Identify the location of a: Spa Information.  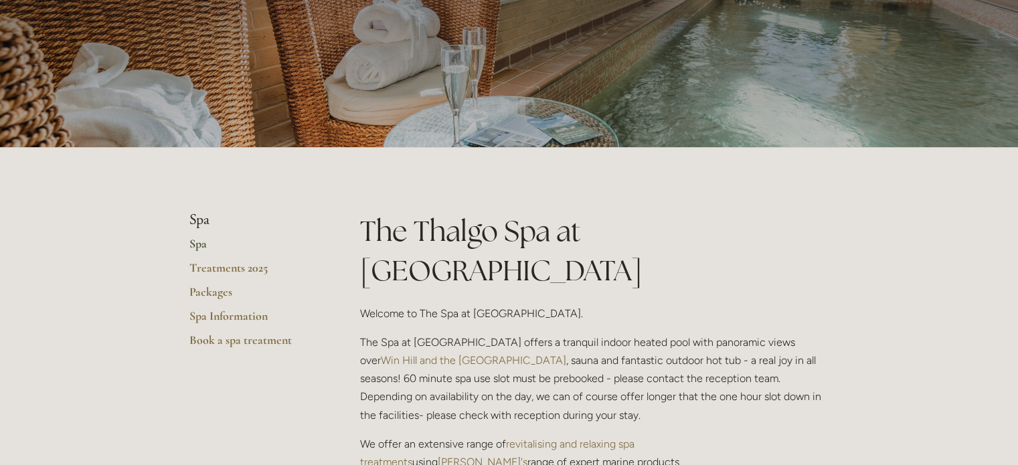
(253, 320).